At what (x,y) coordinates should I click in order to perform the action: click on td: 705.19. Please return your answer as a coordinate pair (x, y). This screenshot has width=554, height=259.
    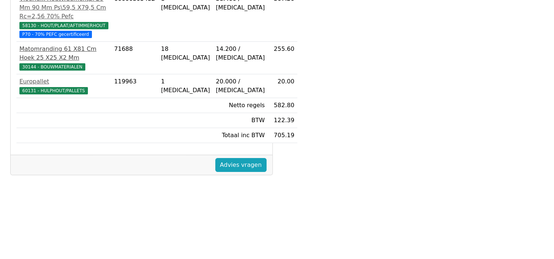
    Looking at the image, I should click on (282, 135).